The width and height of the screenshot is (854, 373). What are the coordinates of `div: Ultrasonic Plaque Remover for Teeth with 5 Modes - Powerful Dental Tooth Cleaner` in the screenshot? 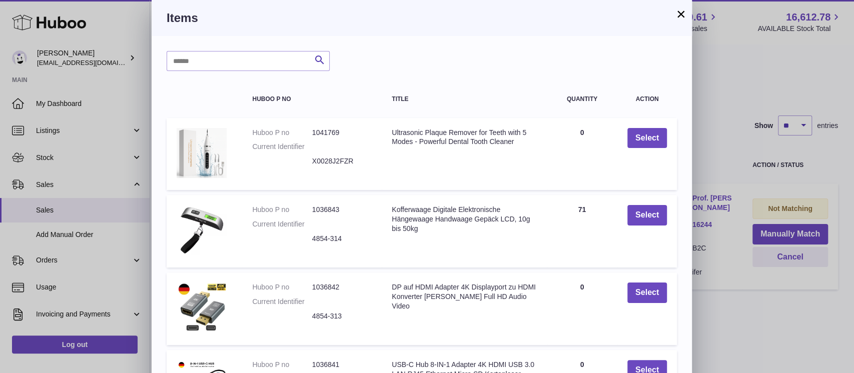 It's located at (464, 138).